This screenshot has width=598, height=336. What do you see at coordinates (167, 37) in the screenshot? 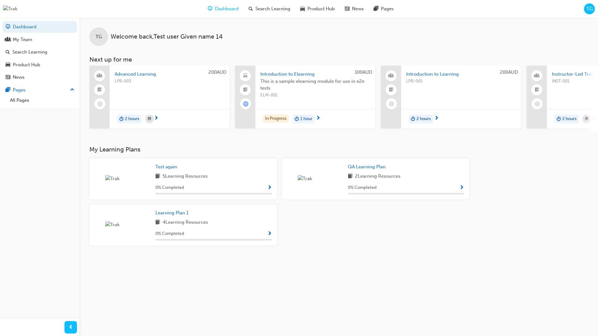
I see `span: Welcome back , Test user Given name 14` at bounding box center [167, 37].